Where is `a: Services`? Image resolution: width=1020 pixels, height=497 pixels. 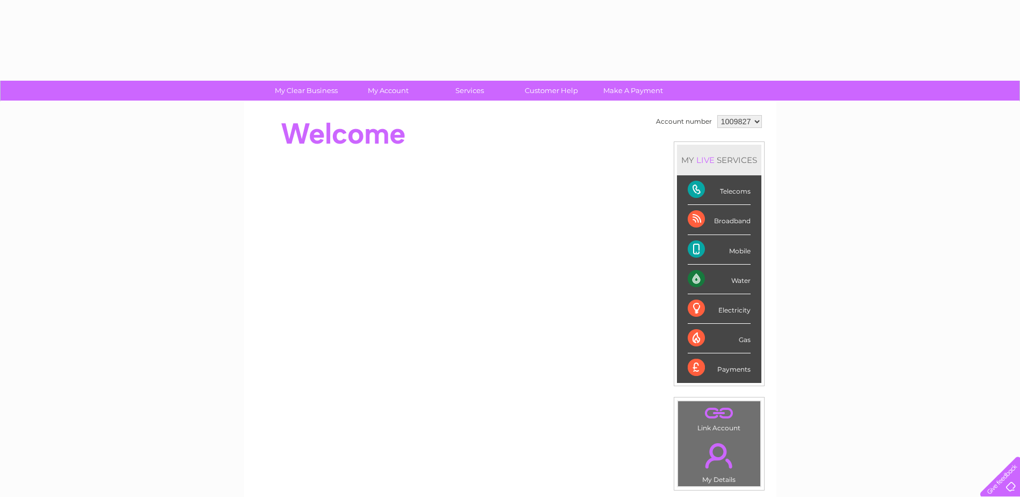 a: Services is located at coordinates (469, 90).